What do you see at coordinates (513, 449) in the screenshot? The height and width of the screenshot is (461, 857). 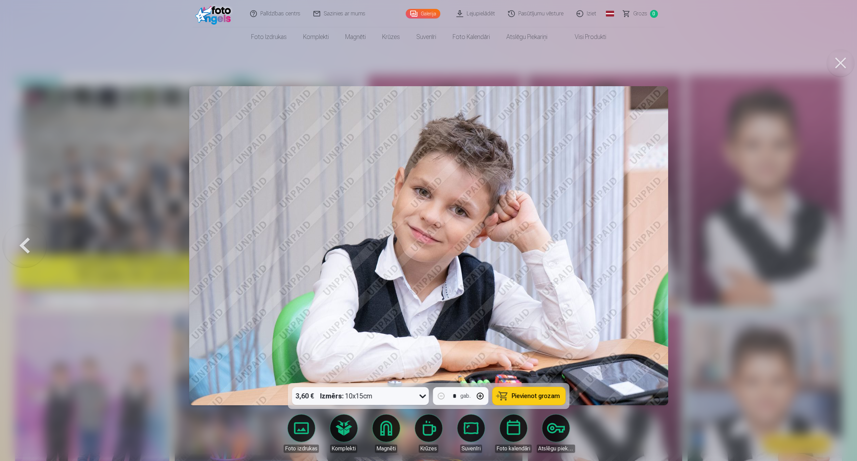 I see `div: Foto kalendāri` at bounding box center [513, 449].